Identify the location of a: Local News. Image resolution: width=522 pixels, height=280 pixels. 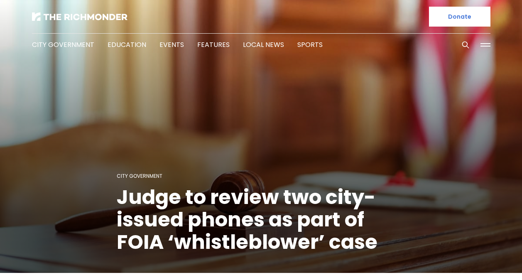
(263, 44).